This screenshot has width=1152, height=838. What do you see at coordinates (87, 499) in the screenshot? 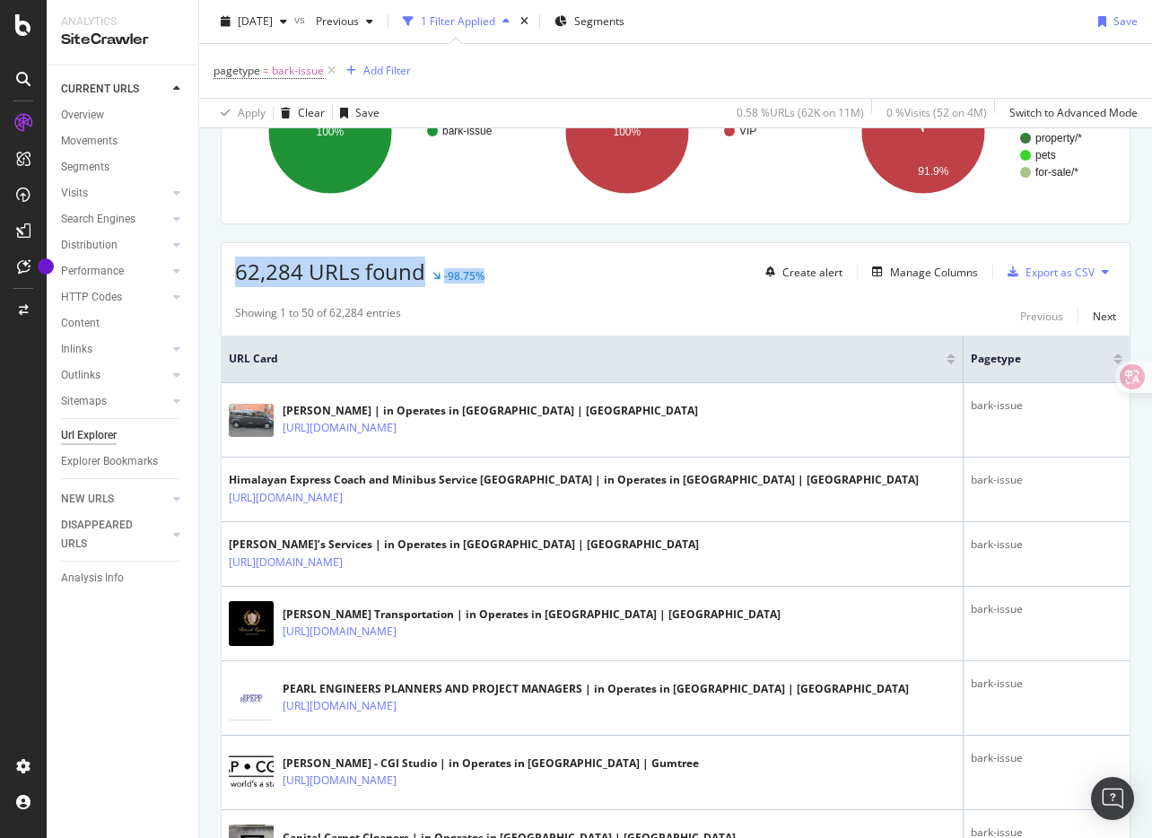
I see `div: NEW URLS` at bounding box center [87, 499].